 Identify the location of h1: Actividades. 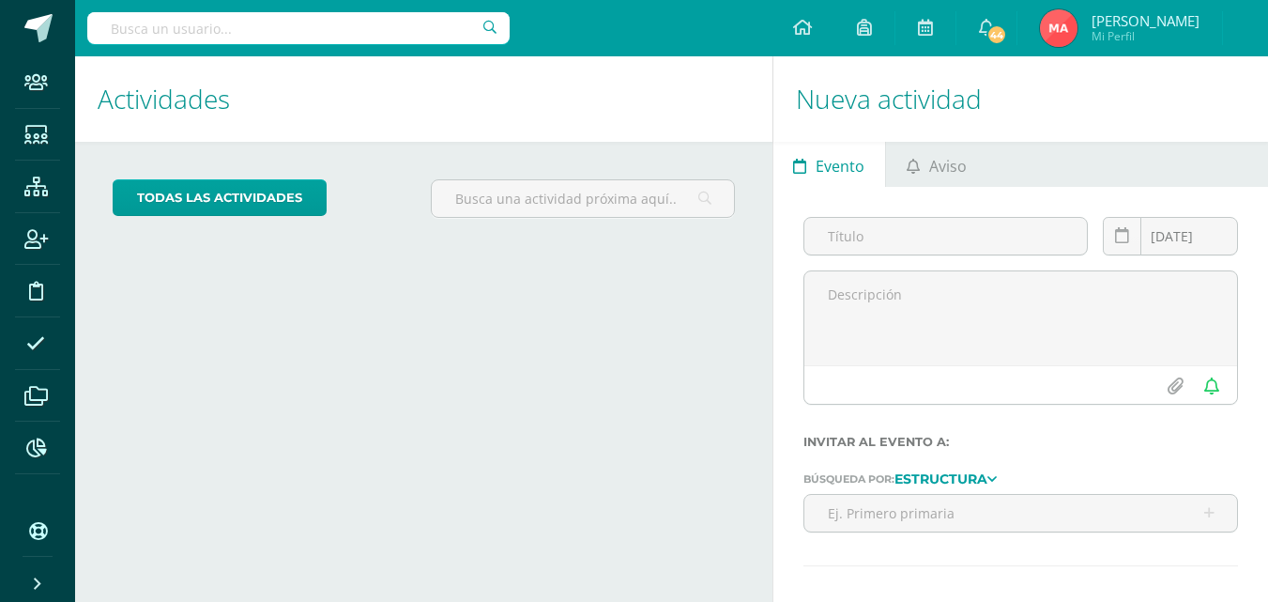
(423, 99).